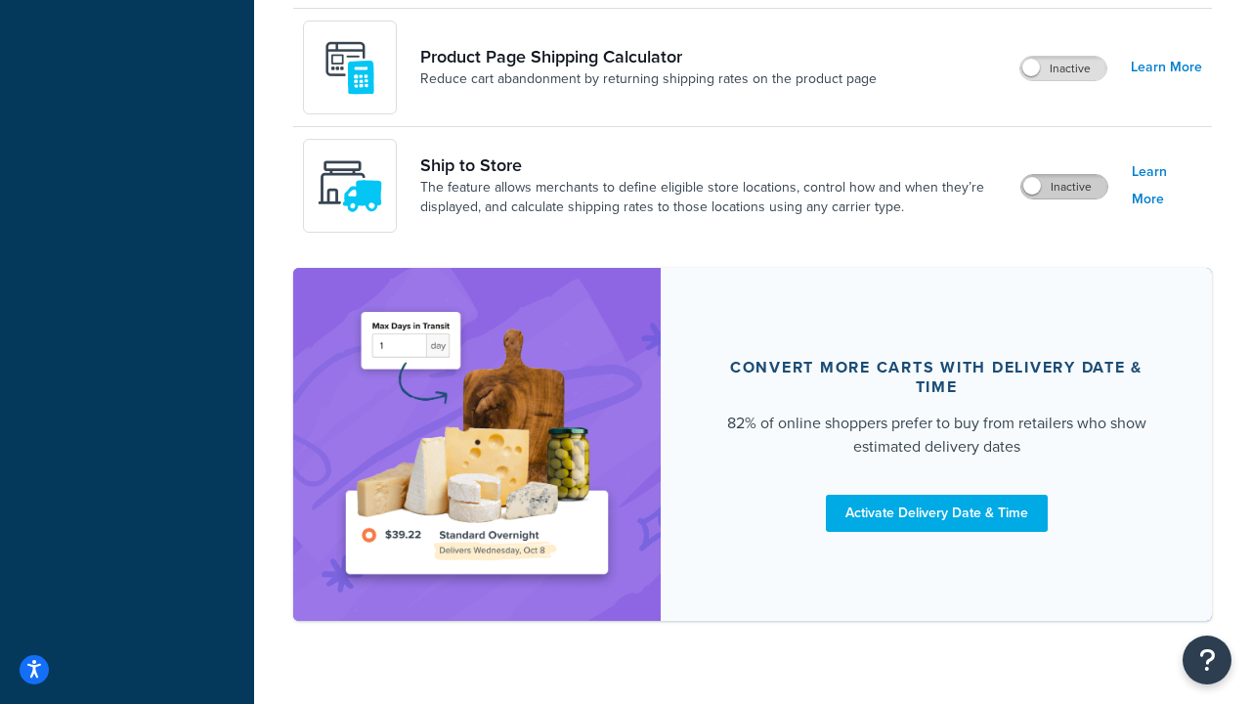 This screenshot has width=1251, height=704. What do you see at coordinates (936, 435) in the screenshot?
I see `div: 82% of online shoppers prefer to buy from retailers who show estimated delivery dates` at bounding box center [936, 435].